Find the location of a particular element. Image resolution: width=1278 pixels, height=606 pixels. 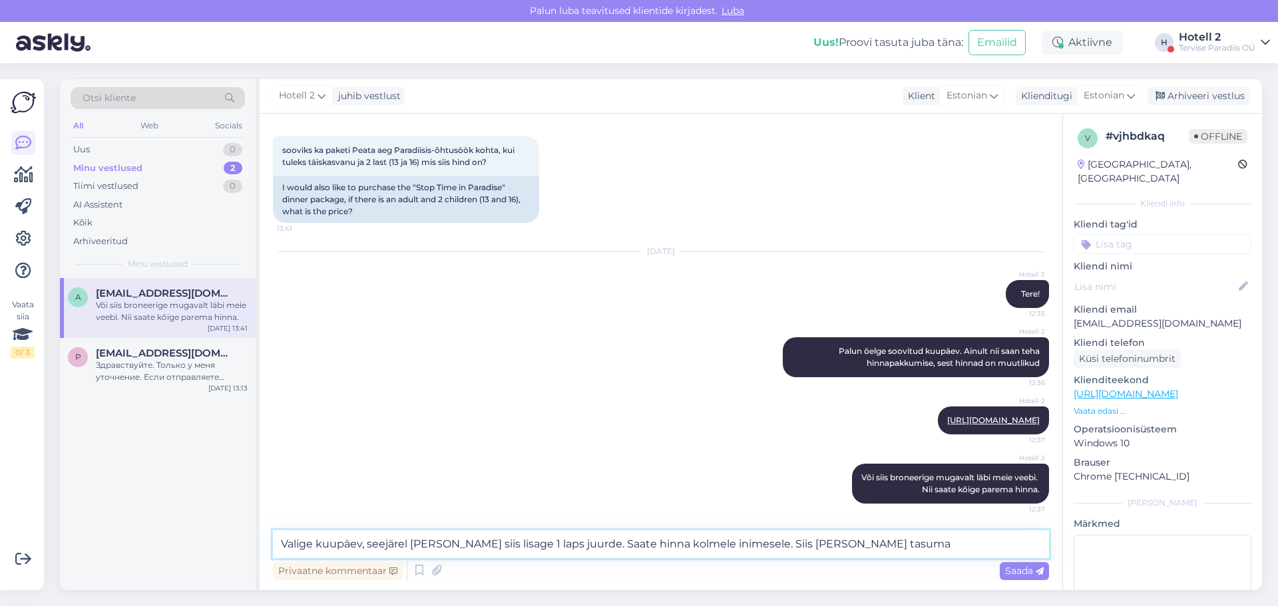

span: a is located at coordinates (78, 297).